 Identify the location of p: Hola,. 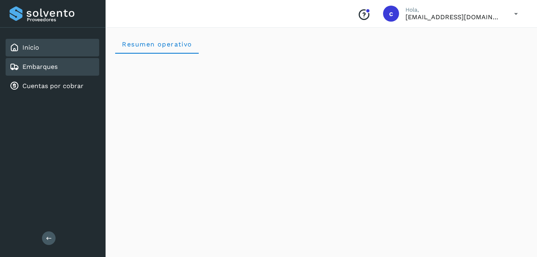
(454, 10).